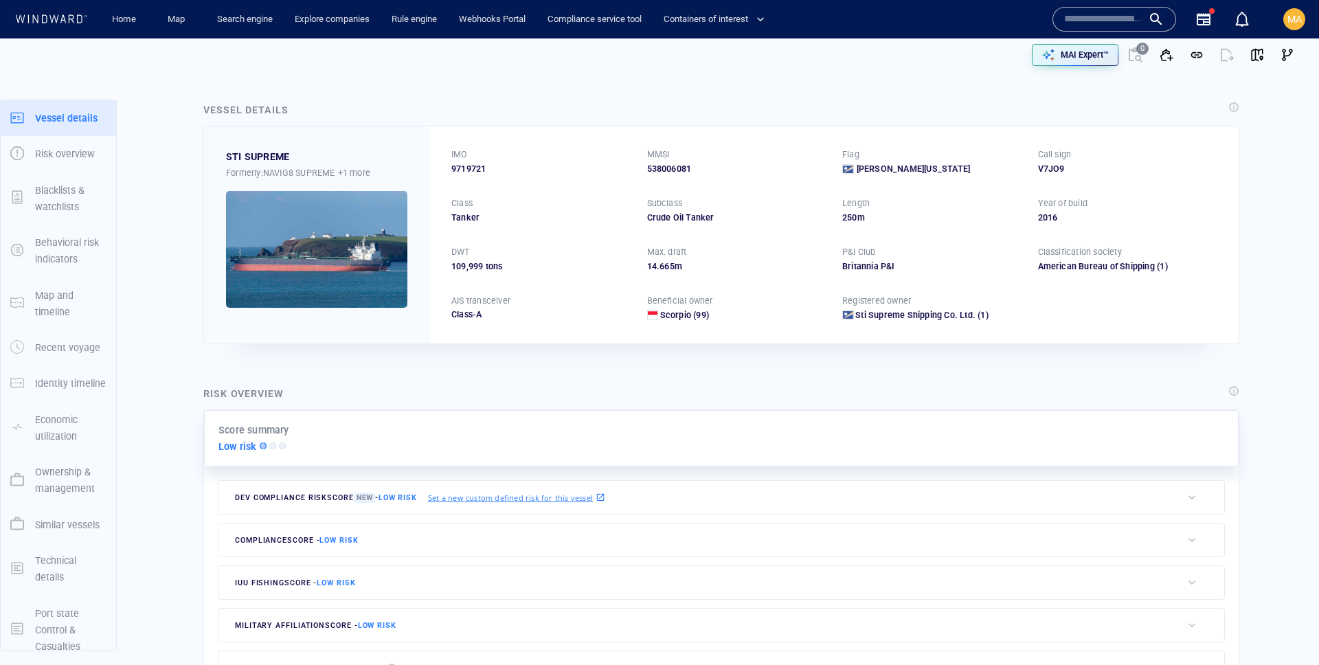  What do you see at coordinates (58, 302) in the screenshot?
I see `a: Map and timeline` at bounding box center [58, 302].